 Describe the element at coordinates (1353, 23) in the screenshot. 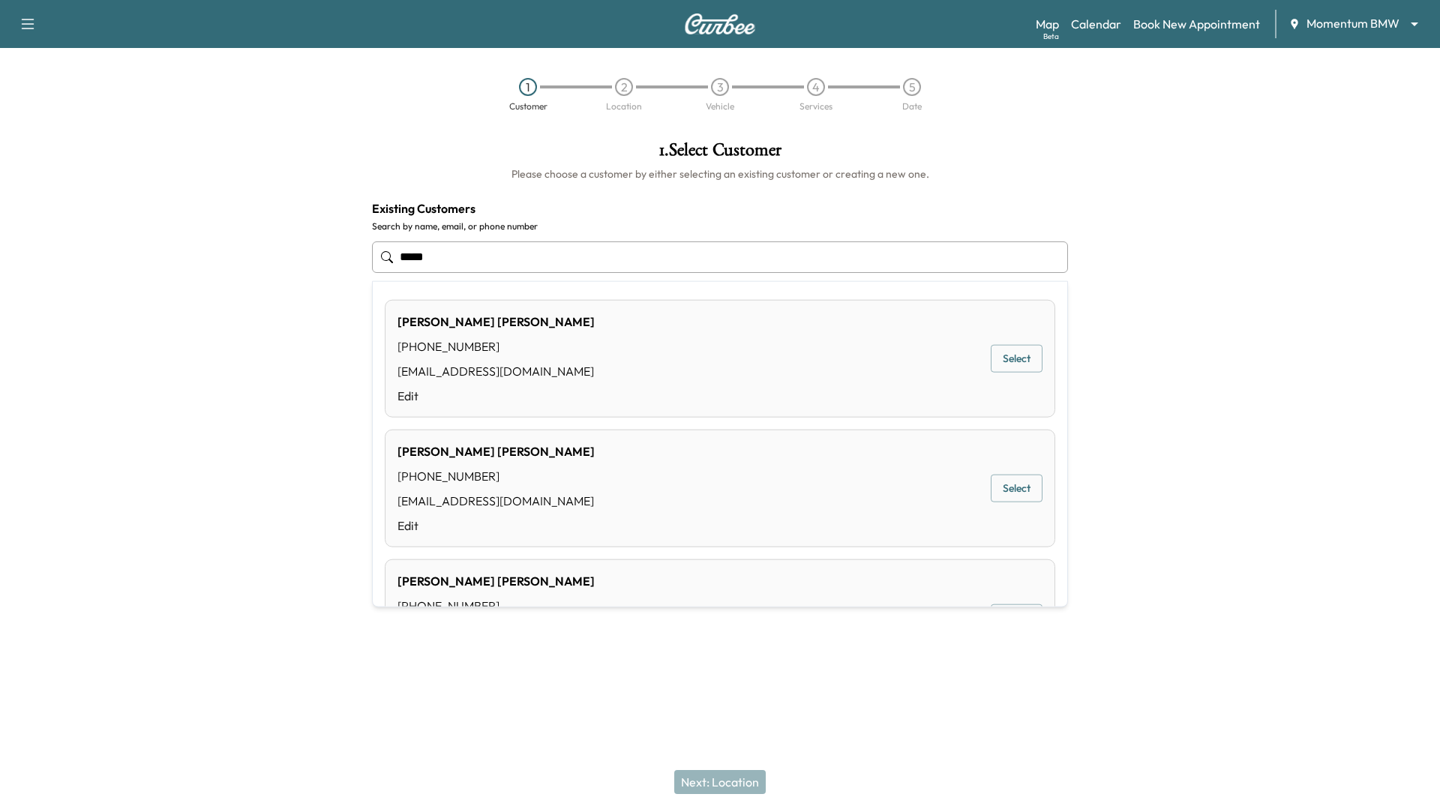

I see `span: Momentum BMW` at that location.